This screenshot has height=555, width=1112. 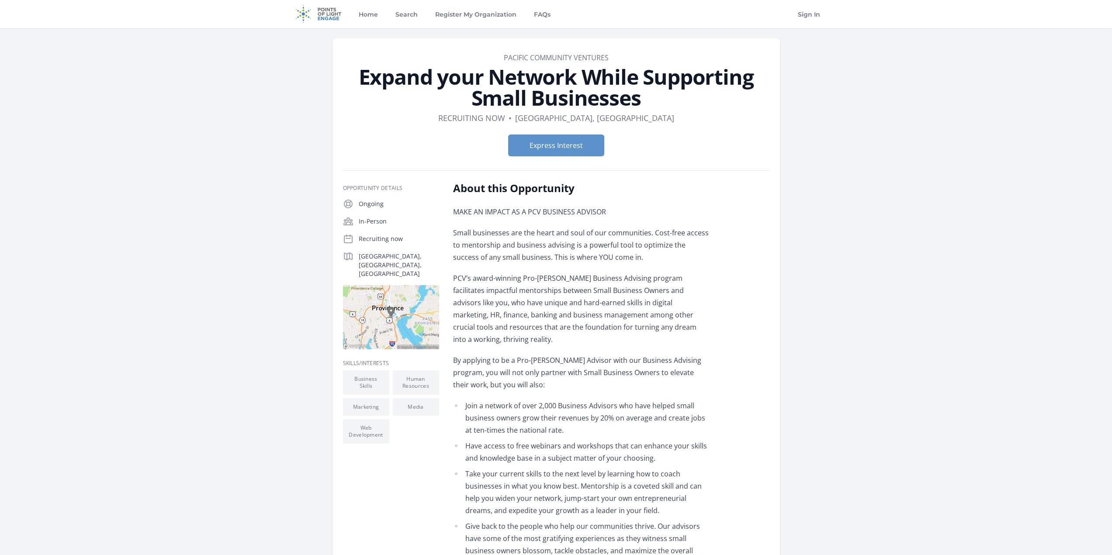 What do you see at coordinates (366, 407) in the screenshot?
I see `li: Marketing` at bounding box center [366, 407].